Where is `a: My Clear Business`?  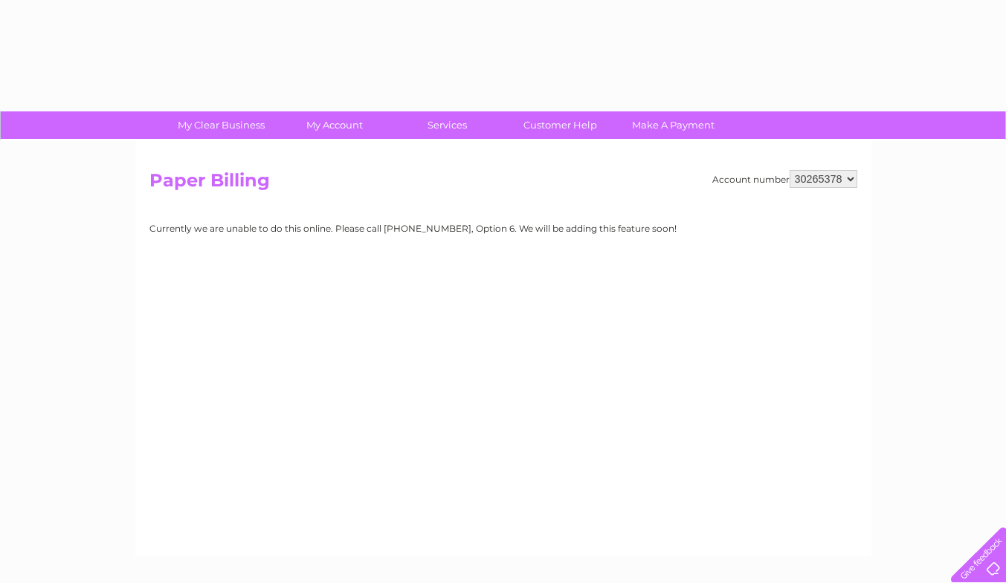 a: My Clear Business is located at coordinates (221, 125).